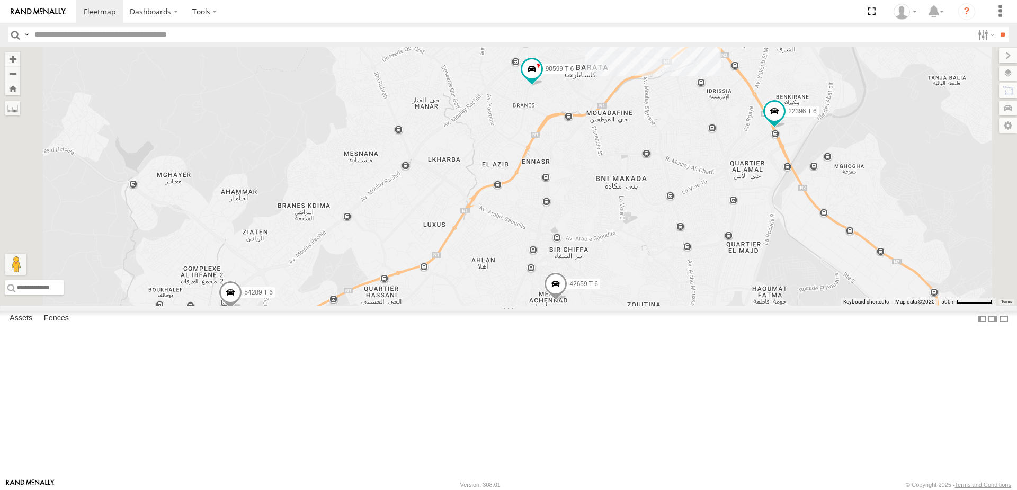 The image size is (1017, 490). What do you see at coordinates (259, 293) in the screenshot?
I see `span: 54289 T 6` at bounding box center [259, 293].